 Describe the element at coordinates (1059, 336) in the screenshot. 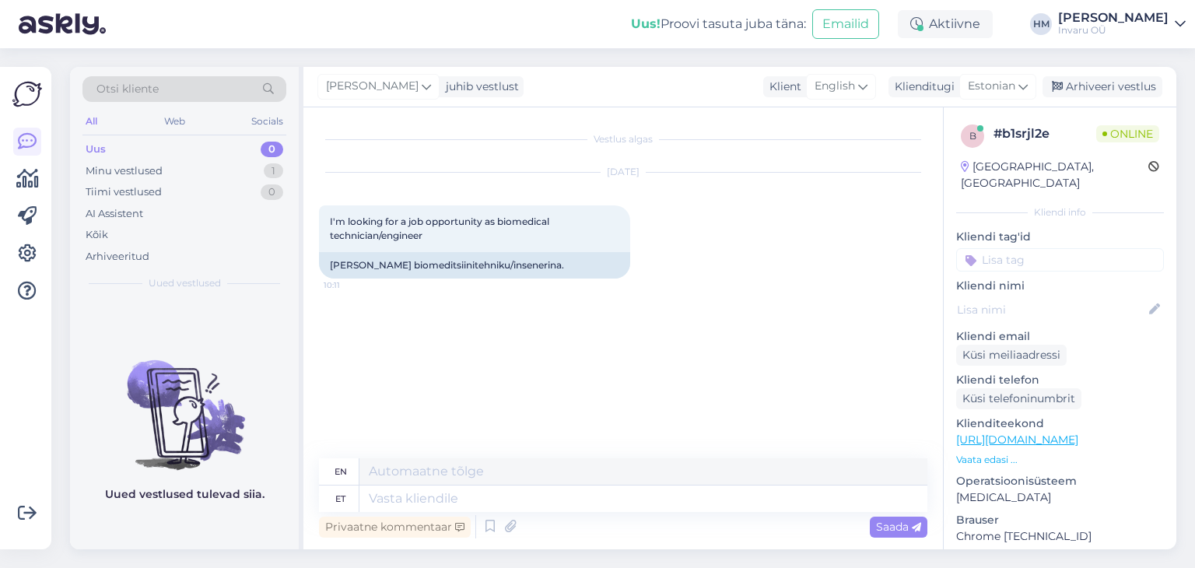

I see `p: Kliendi email` at that location.